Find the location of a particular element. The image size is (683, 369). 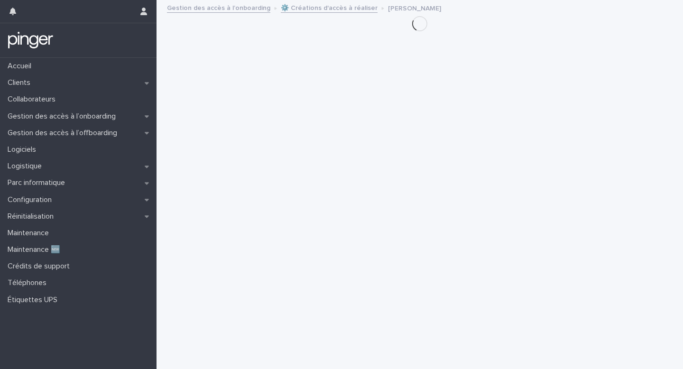

p: Logistique is located at coordinates (27, 166).